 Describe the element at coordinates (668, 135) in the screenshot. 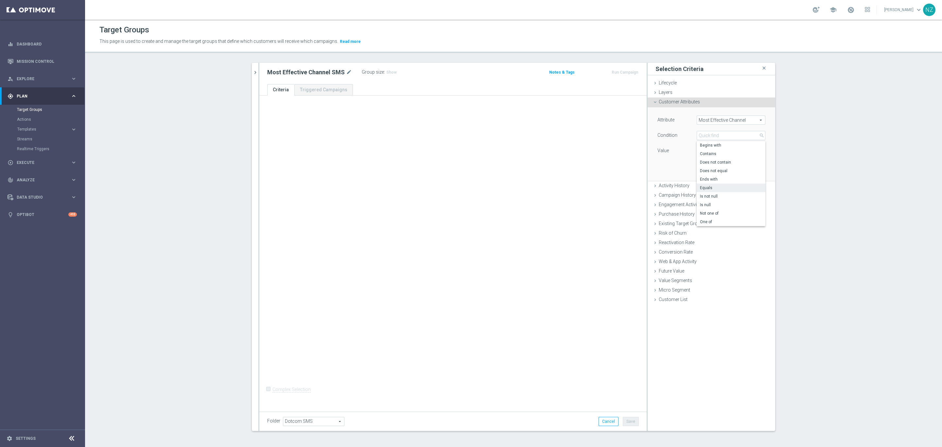

I see `lable: Condition` at that location.